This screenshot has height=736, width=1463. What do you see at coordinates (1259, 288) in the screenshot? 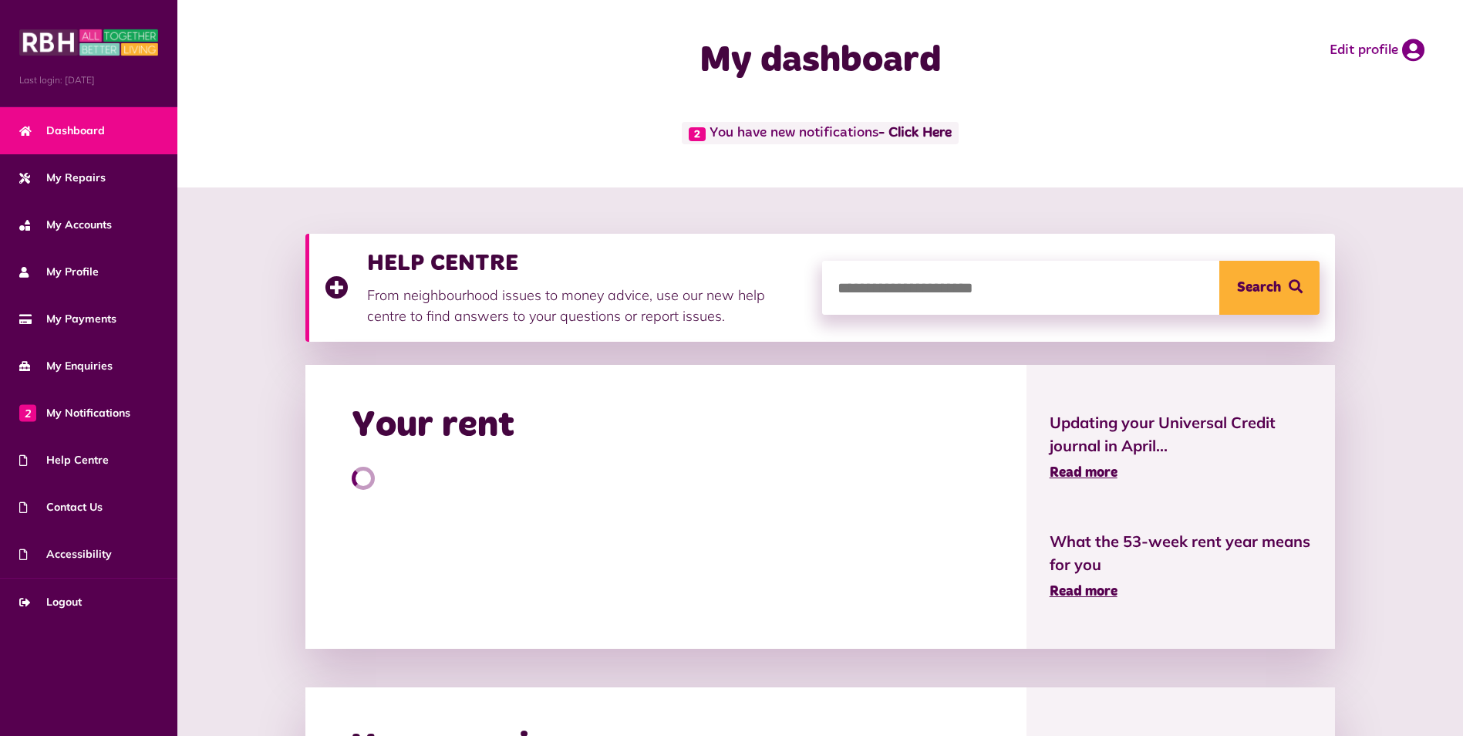
I see `span: Search` at bounding box center [1259, 288].